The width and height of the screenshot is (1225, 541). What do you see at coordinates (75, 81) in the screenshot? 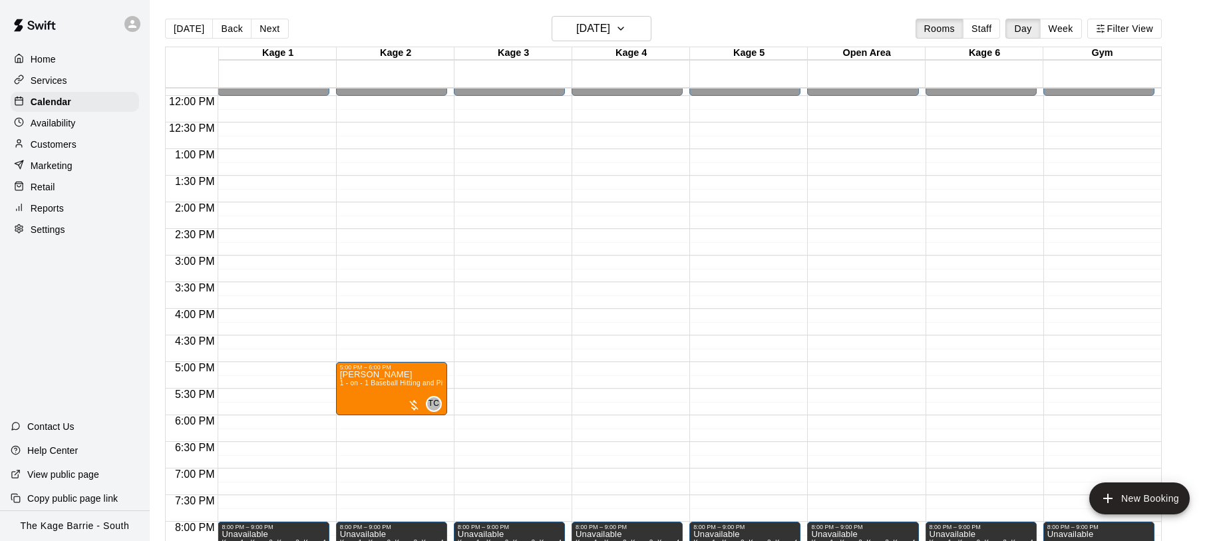
I see `a: Services` at bounding box center [75, 81].